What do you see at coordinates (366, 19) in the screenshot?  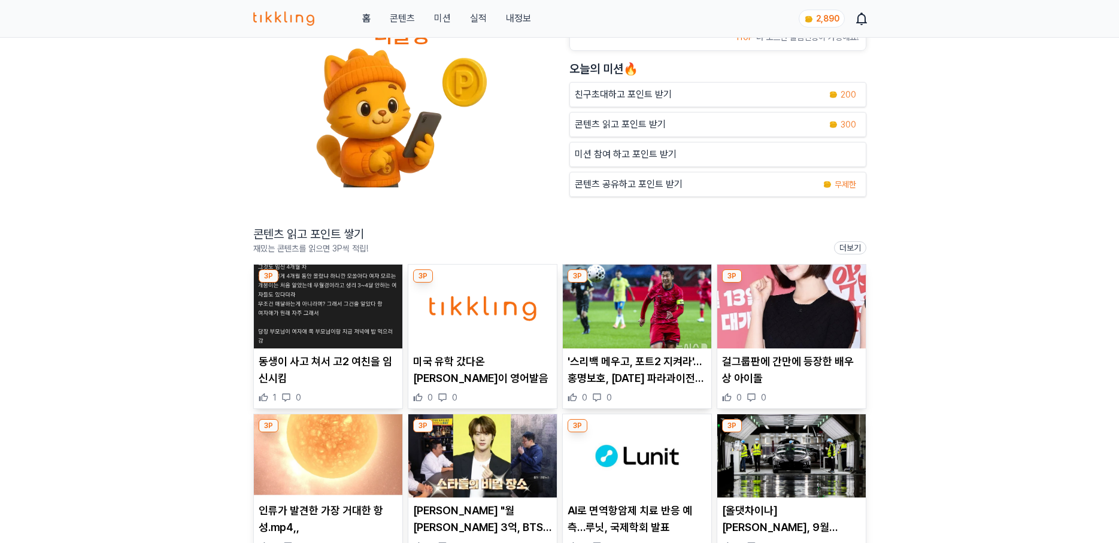 I see `a: 홈` at bounding box center [366, 19].